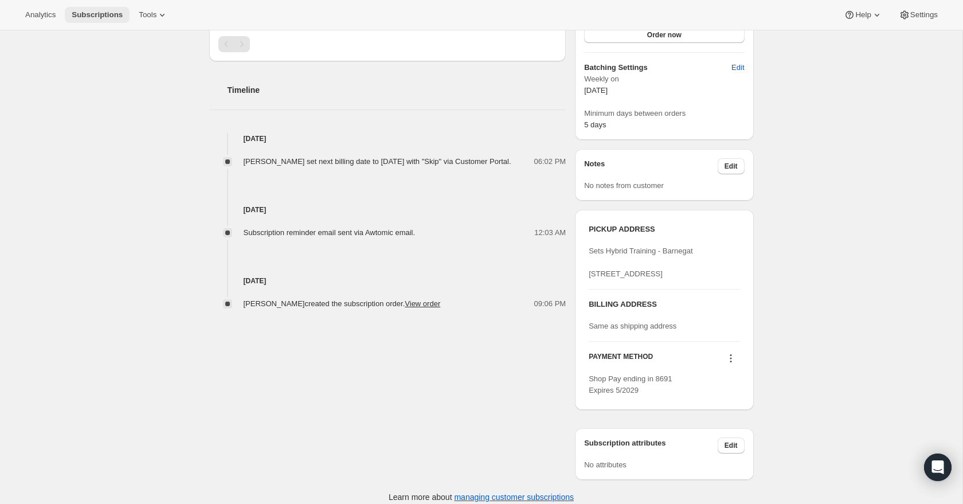 The width and height of the screenshot is (963, 504). What do you see at coordinates (620, 359) in the screenshot?
I see `h3: PAYMENT METHOD` at bounding box center [620, 359].